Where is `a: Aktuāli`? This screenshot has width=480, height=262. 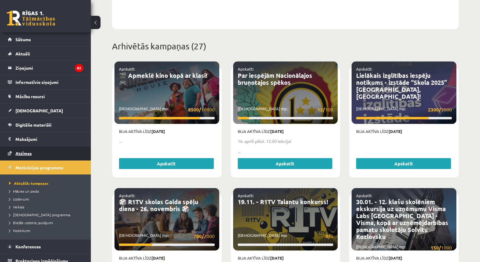 a: Aktuāli is located at coordinates (45, 54).